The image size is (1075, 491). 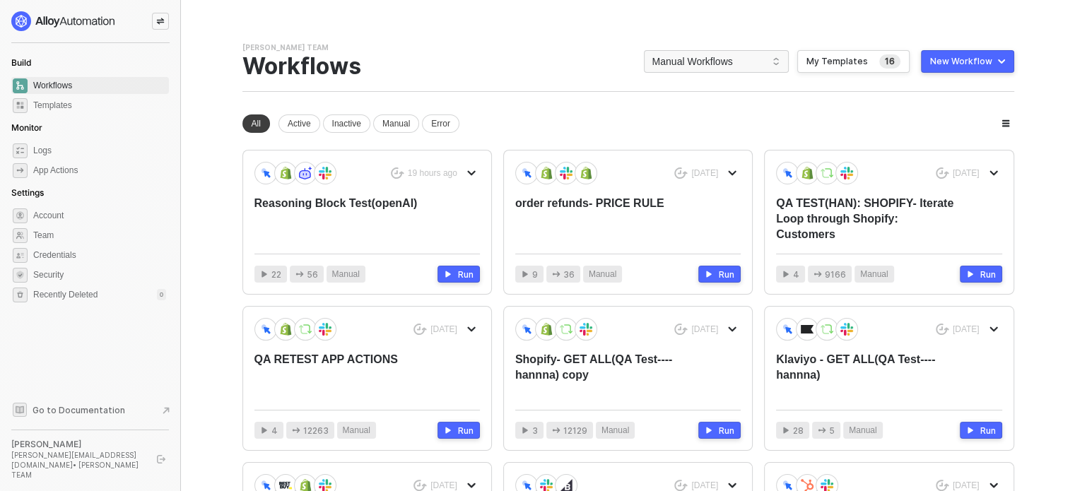 I want to click on div: All, so click(x=256, y=124).